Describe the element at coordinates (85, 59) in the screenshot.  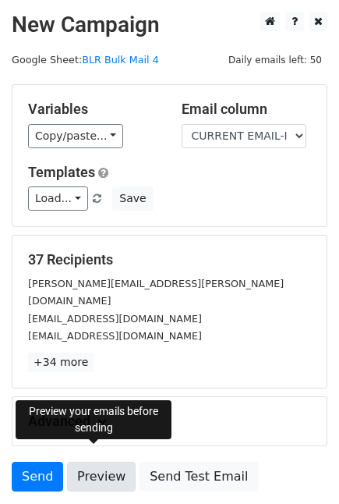
I see `small: Google Sheet:` at that location.